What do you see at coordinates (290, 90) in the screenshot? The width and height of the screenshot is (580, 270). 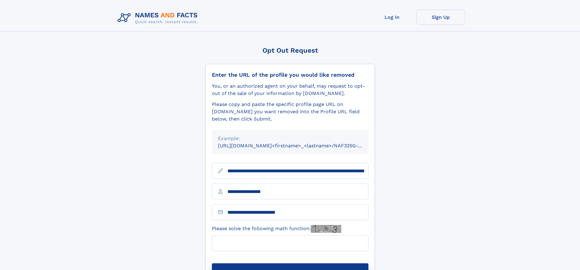 I see `div: You, or an authorized agent on your behalf, may request to opt-out of the sale of your informatio...` at bounding box center [290, 90].